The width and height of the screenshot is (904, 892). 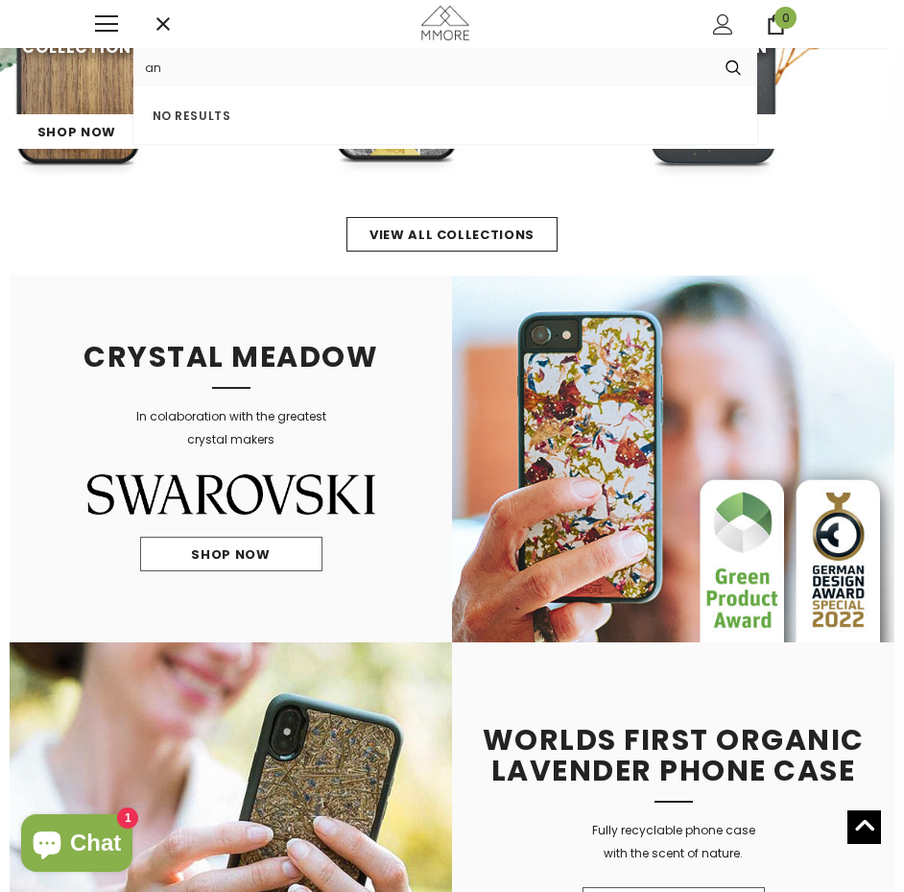 I want to click on span: view all collections, so click(x=452, y=234).